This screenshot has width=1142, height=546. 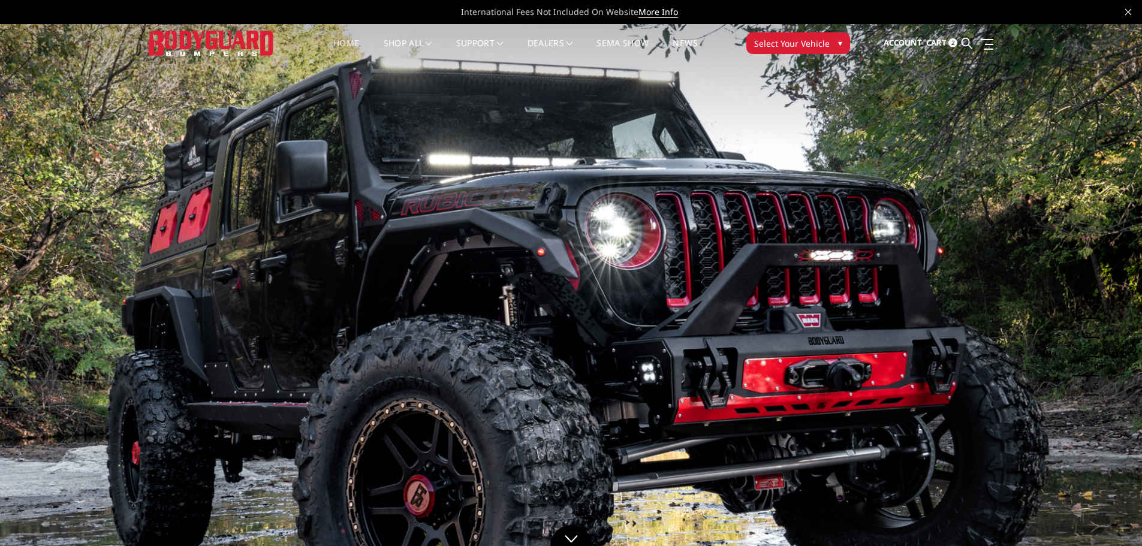 I want to click on a: Click to Down, so click(x=571, y=535).